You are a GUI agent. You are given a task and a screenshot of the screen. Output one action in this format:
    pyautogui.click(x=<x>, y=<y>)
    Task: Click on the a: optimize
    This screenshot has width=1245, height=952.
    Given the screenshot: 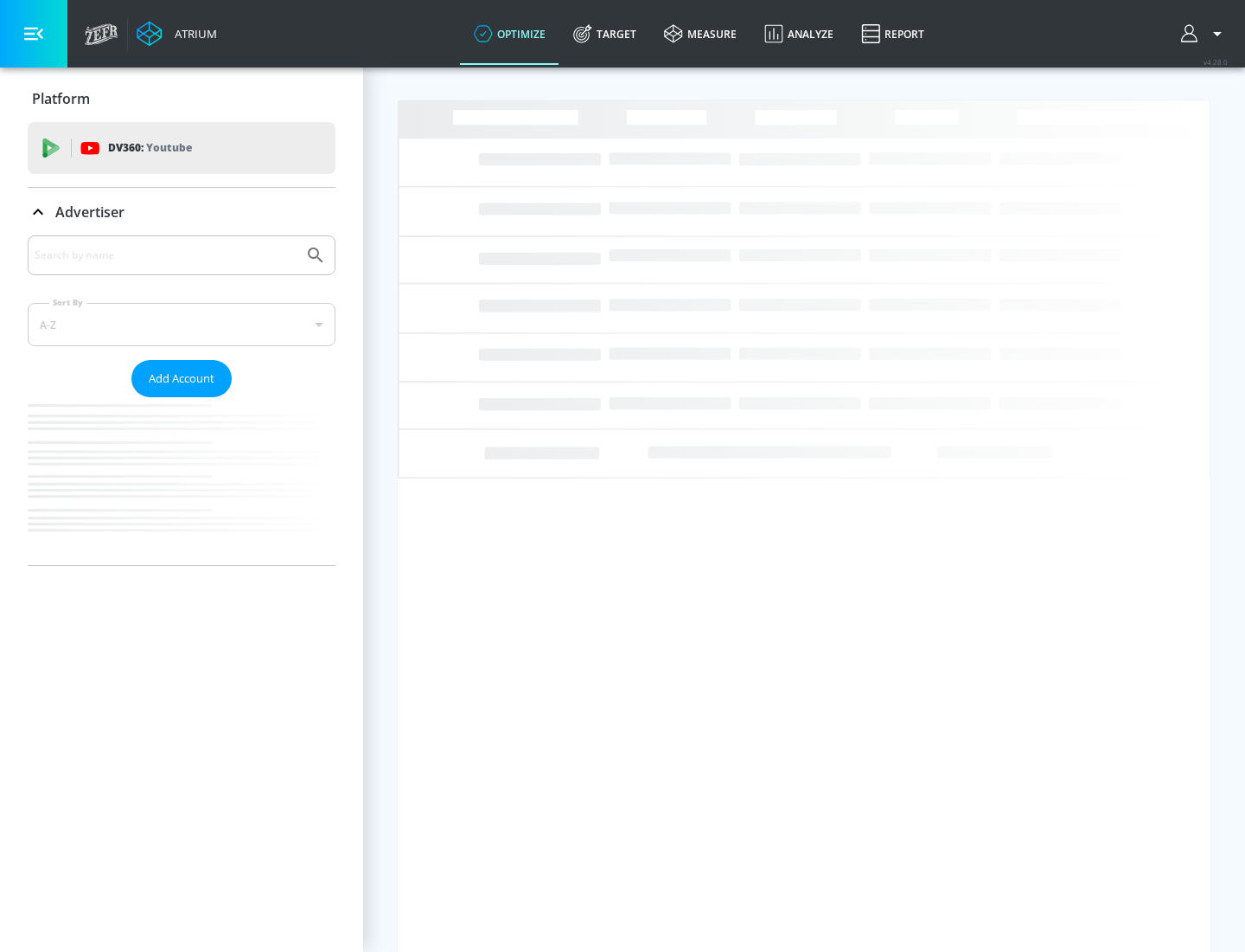 What is the action you would take?
    pyautogui.click(x=509, y=33)
    